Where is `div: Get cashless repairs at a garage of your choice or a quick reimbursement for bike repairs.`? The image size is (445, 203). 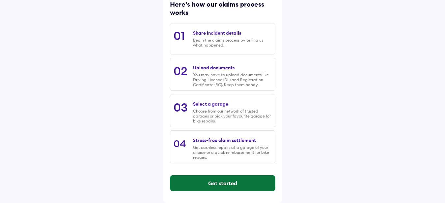 div: Get cashless repairs at a garage of your choice or a quick reimbursement for bike repairs. is located at coordinates (232, 152).